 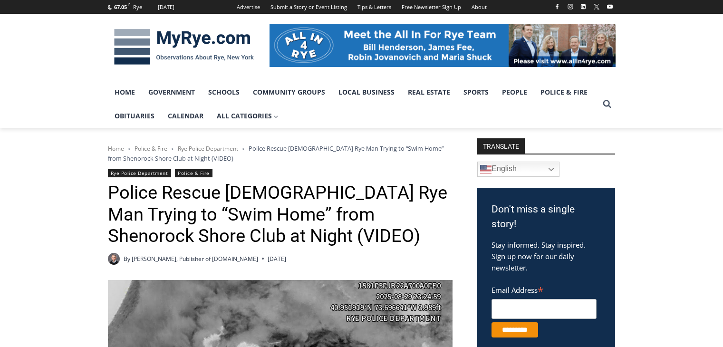 What do you see at coordinates (289, 92) in the screenshot?
I see `a: Community Groups` at bounding box center [289, 92].